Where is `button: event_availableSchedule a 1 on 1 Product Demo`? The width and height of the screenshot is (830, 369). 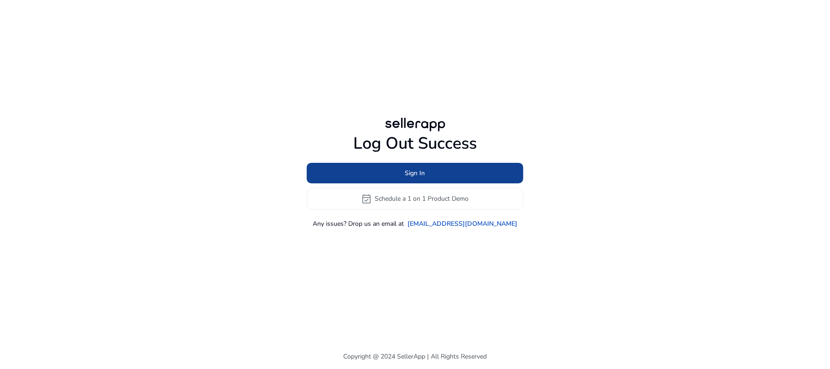
button: event_availableSchedule a 1 on 1 Product Demo is located at coordinates (415, 199).